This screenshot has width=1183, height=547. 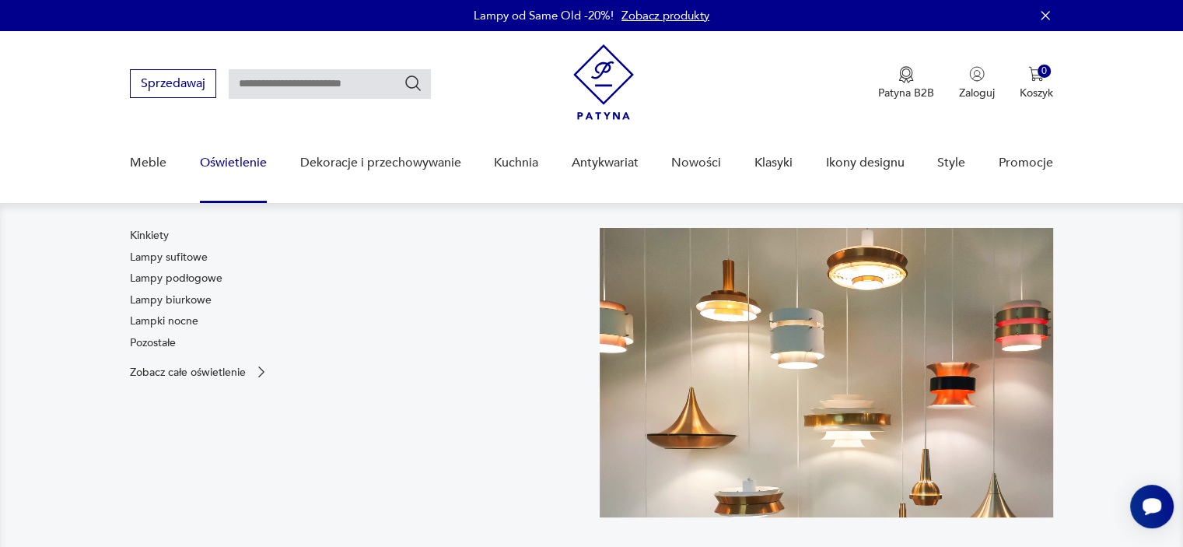 What do you see at coordinates (906, 93) in the screenshot?
I see `p: Patyna B2B` at bounding box center [906, 93].